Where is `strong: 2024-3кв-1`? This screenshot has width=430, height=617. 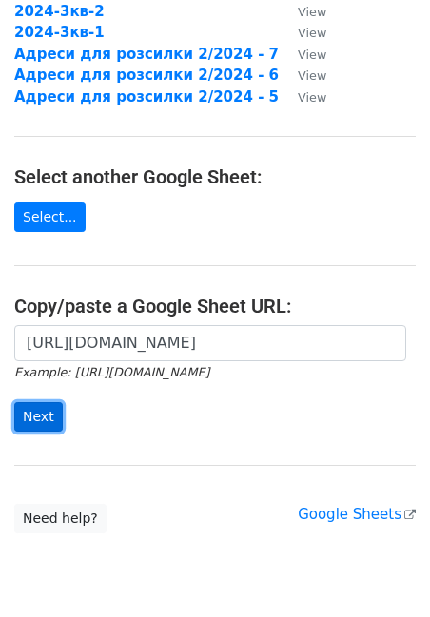 strong: 2024-3кв-1 is located at coordinates (59, 32).